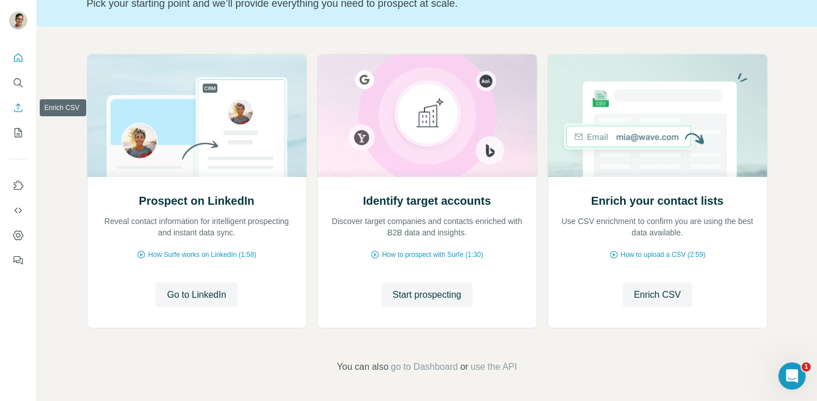 Image resolution: width=817 pixels, height=401 pixels. Describe the element at coordinates (18, 211) in the screenshot. I see `button: Use Surfe API` at that location.